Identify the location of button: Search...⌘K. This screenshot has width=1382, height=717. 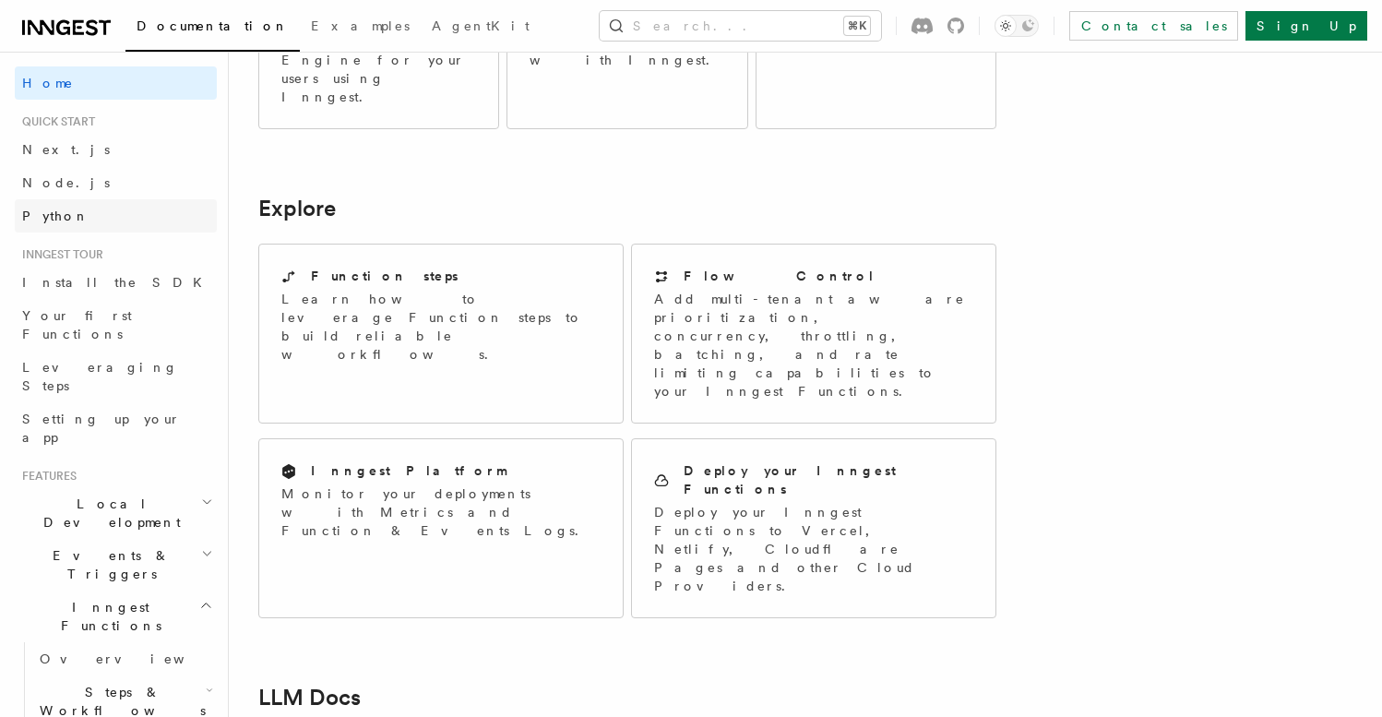
(740, 26).